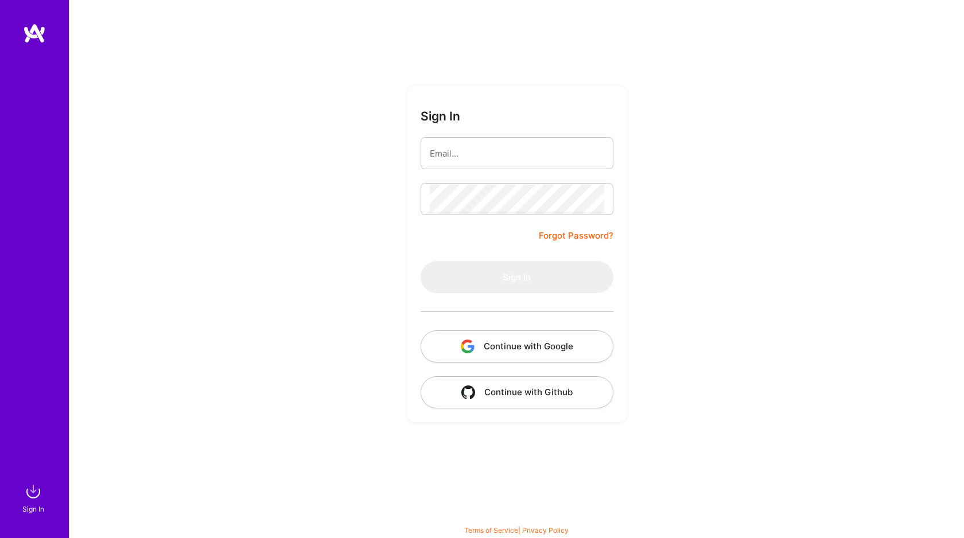  I want to click on div: Sign In, so click(33, 509).